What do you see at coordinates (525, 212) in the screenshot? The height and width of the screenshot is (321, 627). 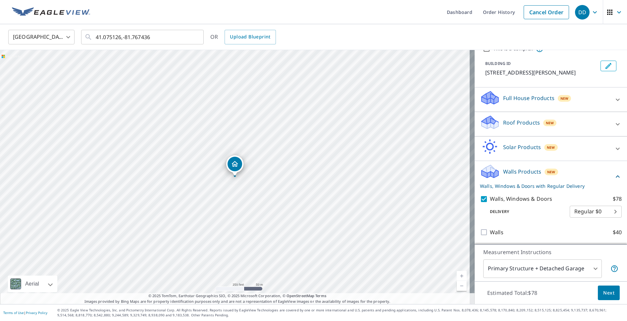 I see `p: Delivery` at bounding box center [525, 212].